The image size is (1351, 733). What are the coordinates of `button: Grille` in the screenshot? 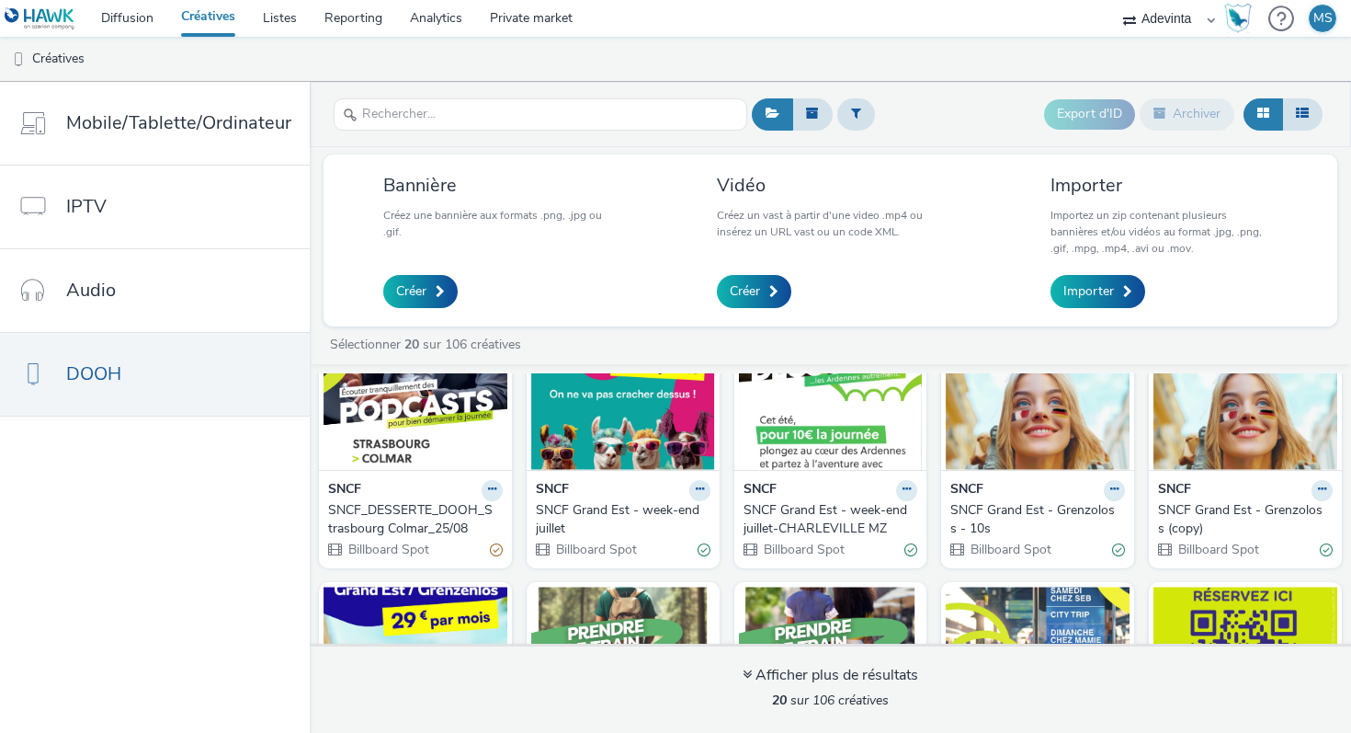 It's located at (1263, 114).